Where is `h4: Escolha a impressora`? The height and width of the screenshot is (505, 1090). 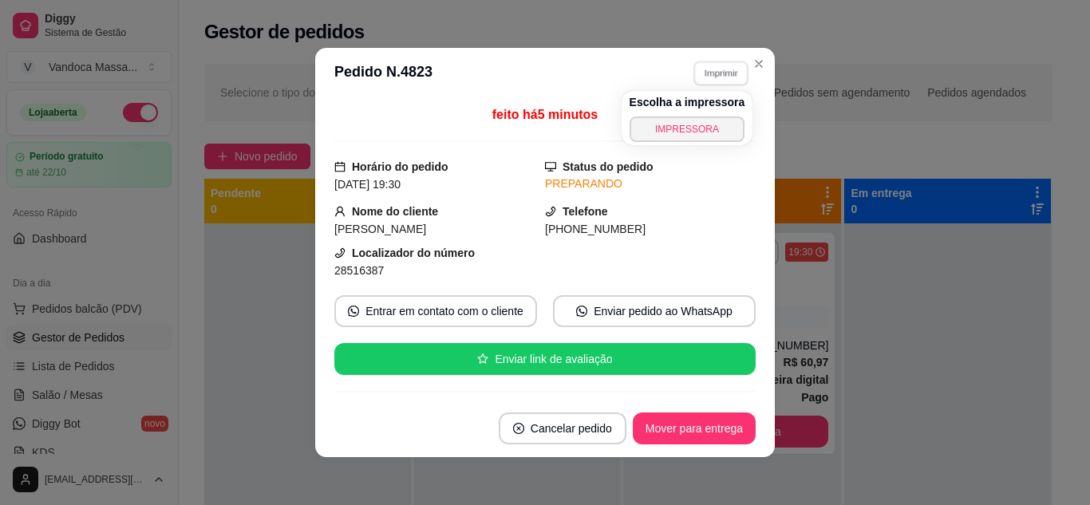
h4: Escolha a impressora is located at coordinates (687, 102).